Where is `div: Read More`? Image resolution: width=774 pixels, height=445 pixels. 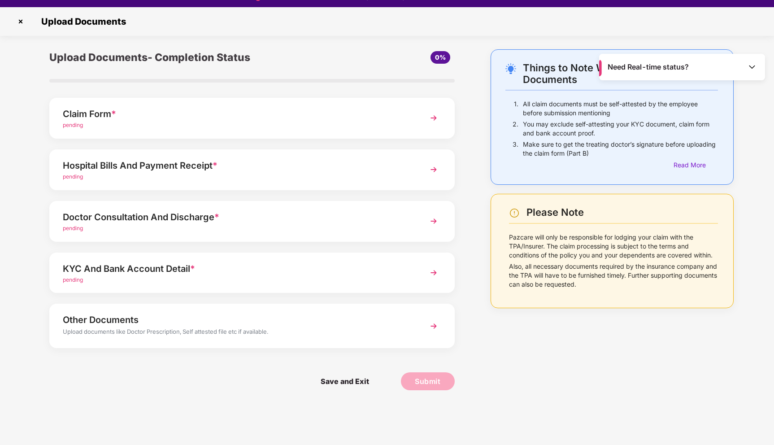
div: Read More is located at coordinates (696, 165).